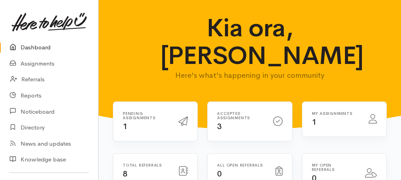  Describe the element at coordinates (146, 165) in the screenshot. I see `h6: Total referrals` at that location.